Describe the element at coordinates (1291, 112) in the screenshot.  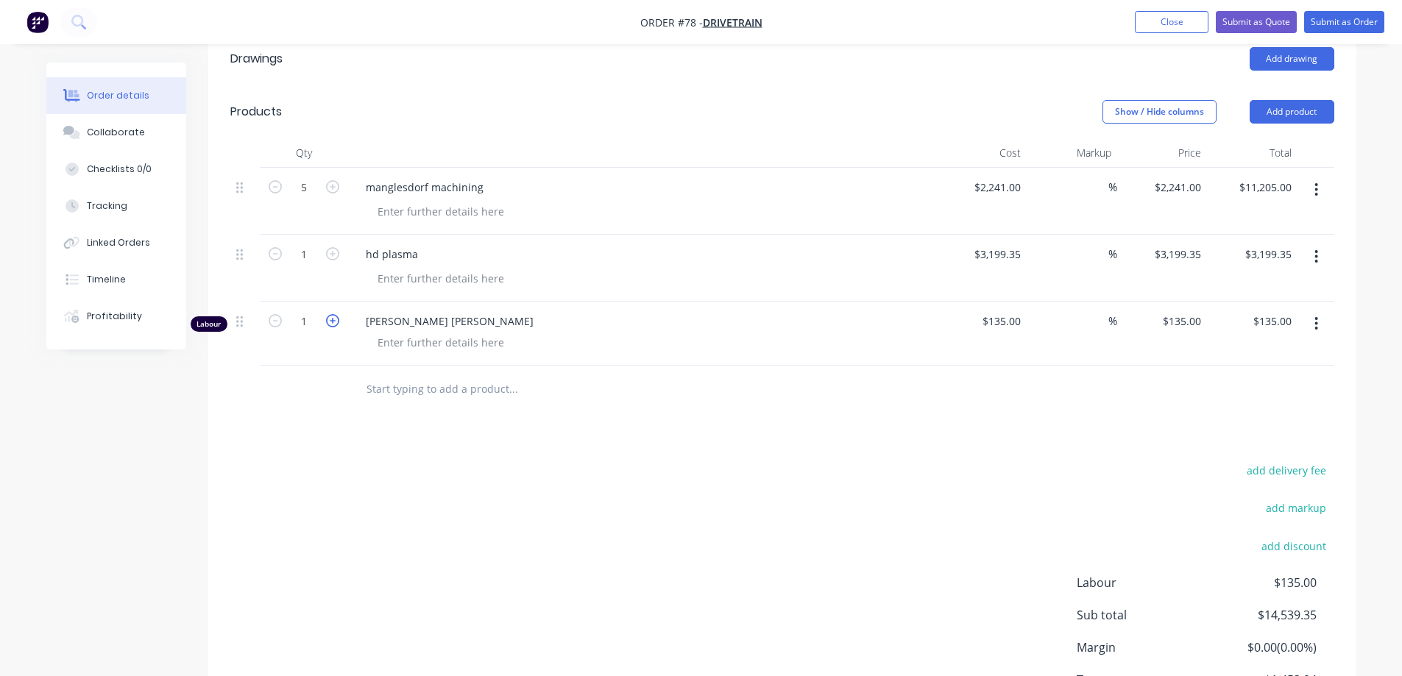
I see `button: Add product` at that location.